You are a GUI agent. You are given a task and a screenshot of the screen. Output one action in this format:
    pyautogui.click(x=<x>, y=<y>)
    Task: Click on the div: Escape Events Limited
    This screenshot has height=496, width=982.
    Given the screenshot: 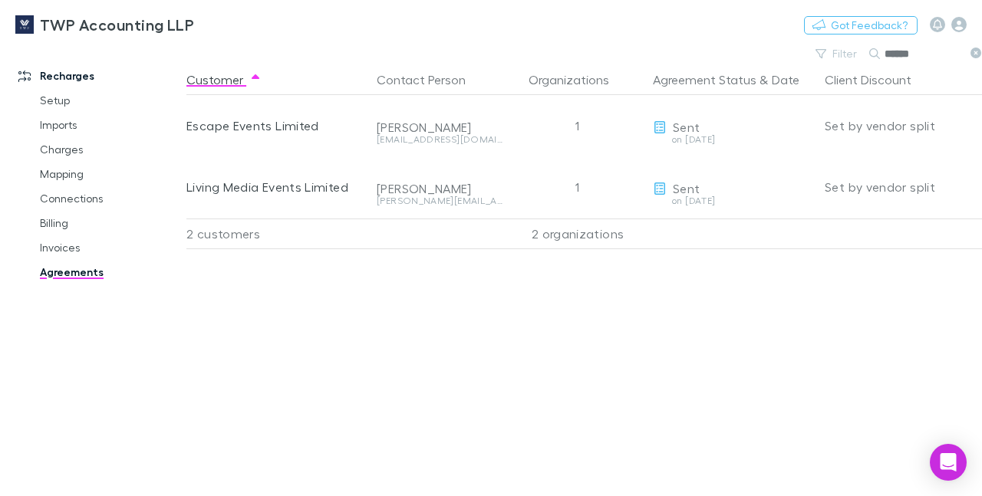 What is the action you would take?
    pyautogui.click(x=275, y=126)
    